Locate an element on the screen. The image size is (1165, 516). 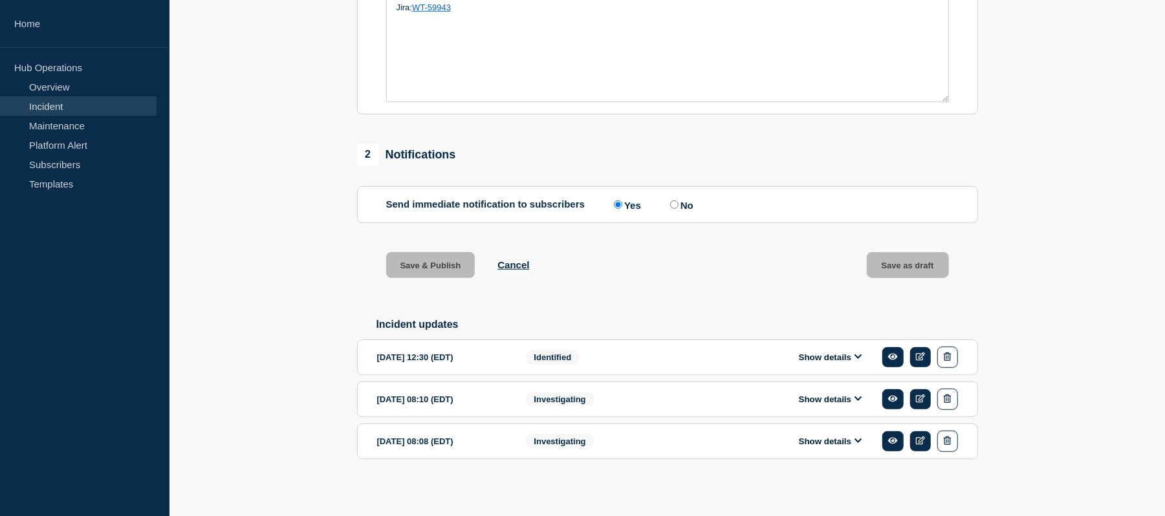
p: Send immediate notification to subscribers is located at coordinates (486, 204).